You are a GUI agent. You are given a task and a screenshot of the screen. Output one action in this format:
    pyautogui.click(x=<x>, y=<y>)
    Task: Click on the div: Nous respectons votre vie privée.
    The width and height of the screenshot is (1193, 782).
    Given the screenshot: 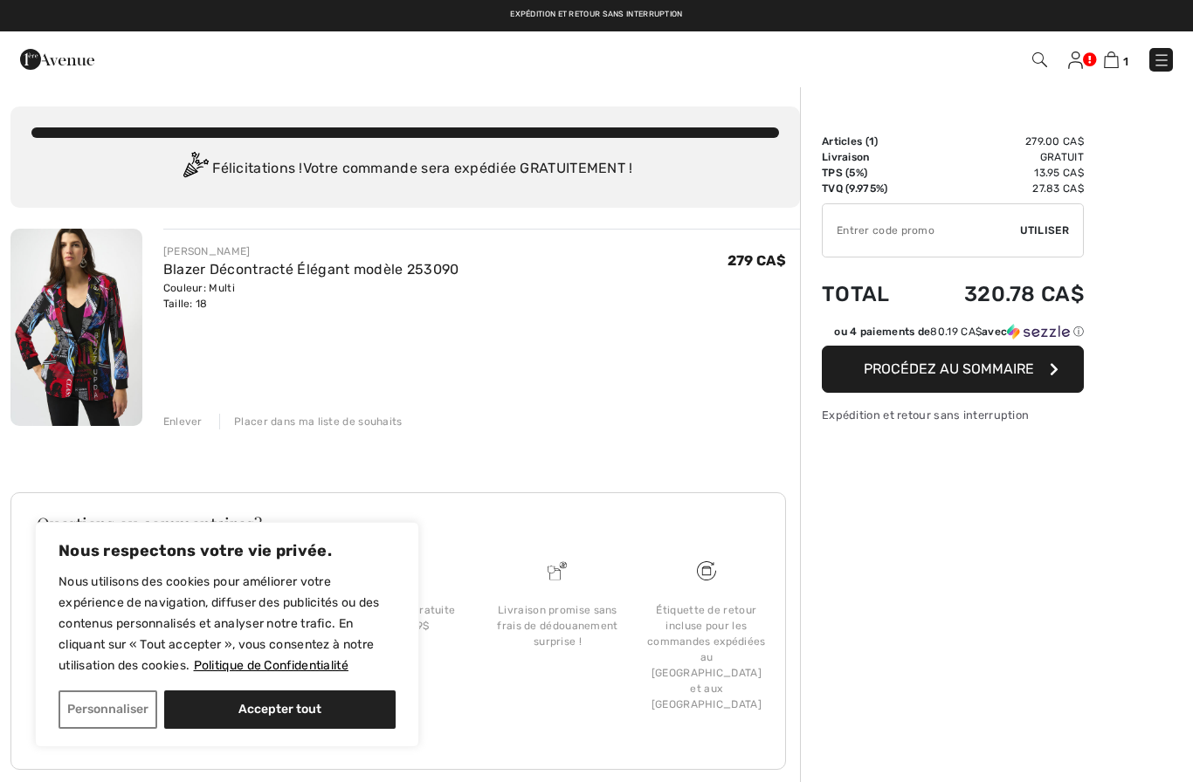 What is the action you would take?
    pyautogui.click(x=227, y=635)
    